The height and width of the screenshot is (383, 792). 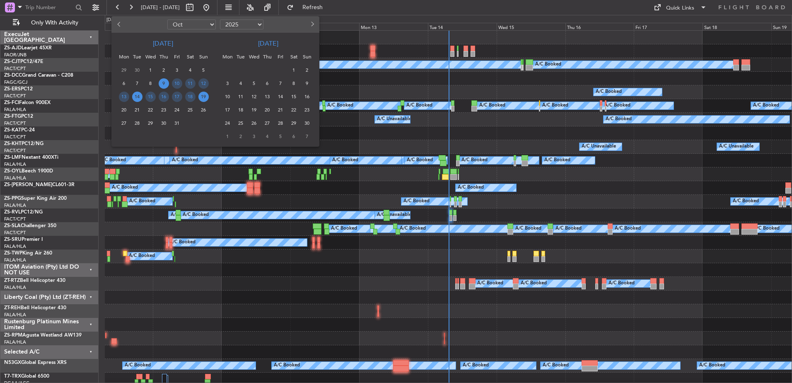 What do you see at coordinates (190, 83) in the screenshot?
I see `span: 11` at bounding box center [190, 83].